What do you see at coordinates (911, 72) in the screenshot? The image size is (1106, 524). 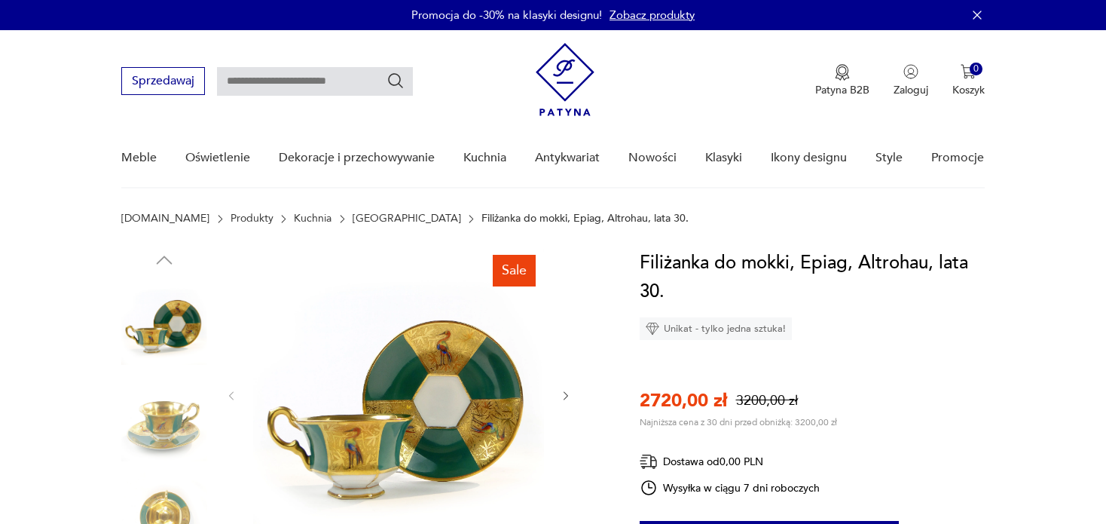 I see `img: Ikonka użytkownika` at bounding box center [911, 72].